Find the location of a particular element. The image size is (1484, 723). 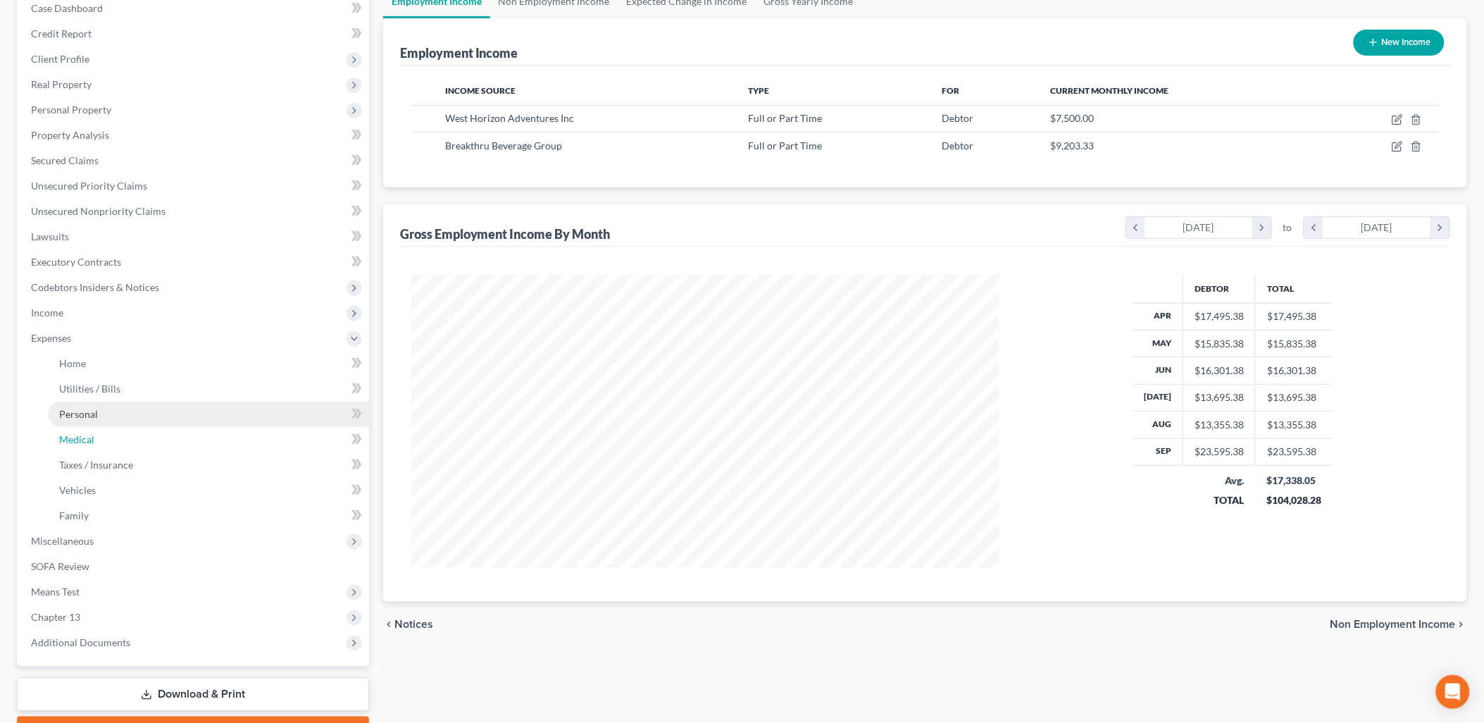

div: $104,028.28 is located at coordinates (1295, 500).